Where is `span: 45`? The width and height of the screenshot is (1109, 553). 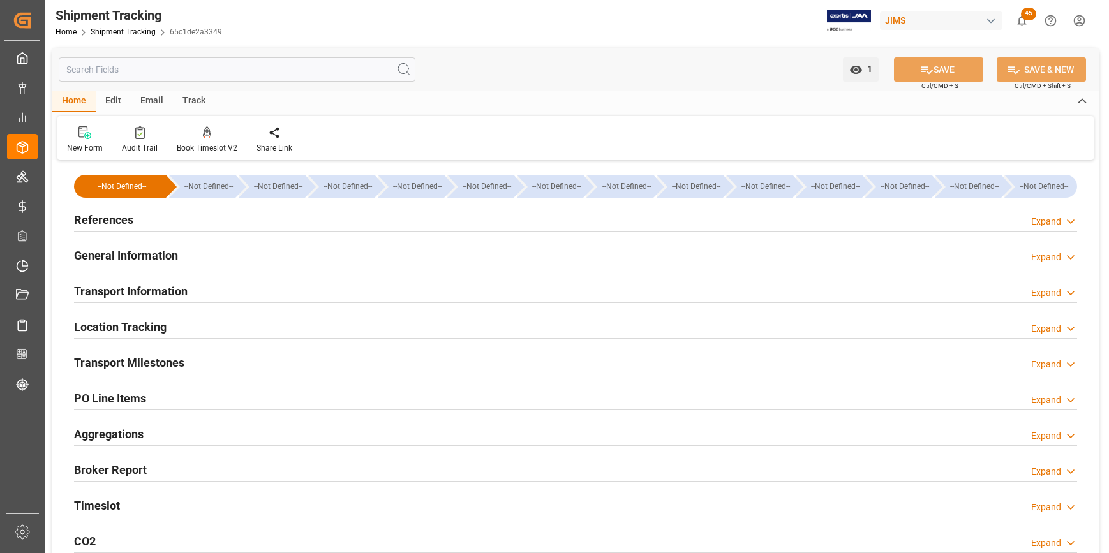
span: 45 is located at coordinates (1029, 14).